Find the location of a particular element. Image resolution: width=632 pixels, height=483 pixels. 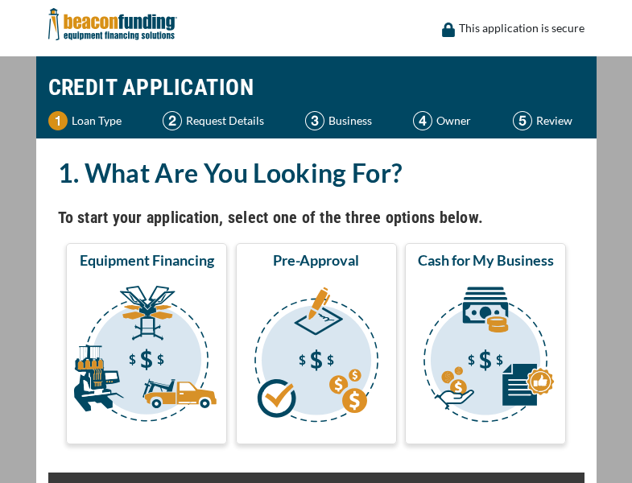

p: This application is secure is located at coordinates (522, 28).